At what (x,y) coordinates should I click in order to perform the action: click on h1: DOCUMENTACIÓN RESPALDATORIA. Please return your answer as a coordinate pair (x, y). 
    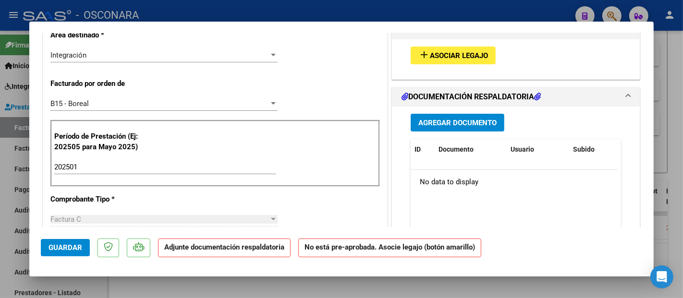
    Looking at the image, I should click on (471, 97).